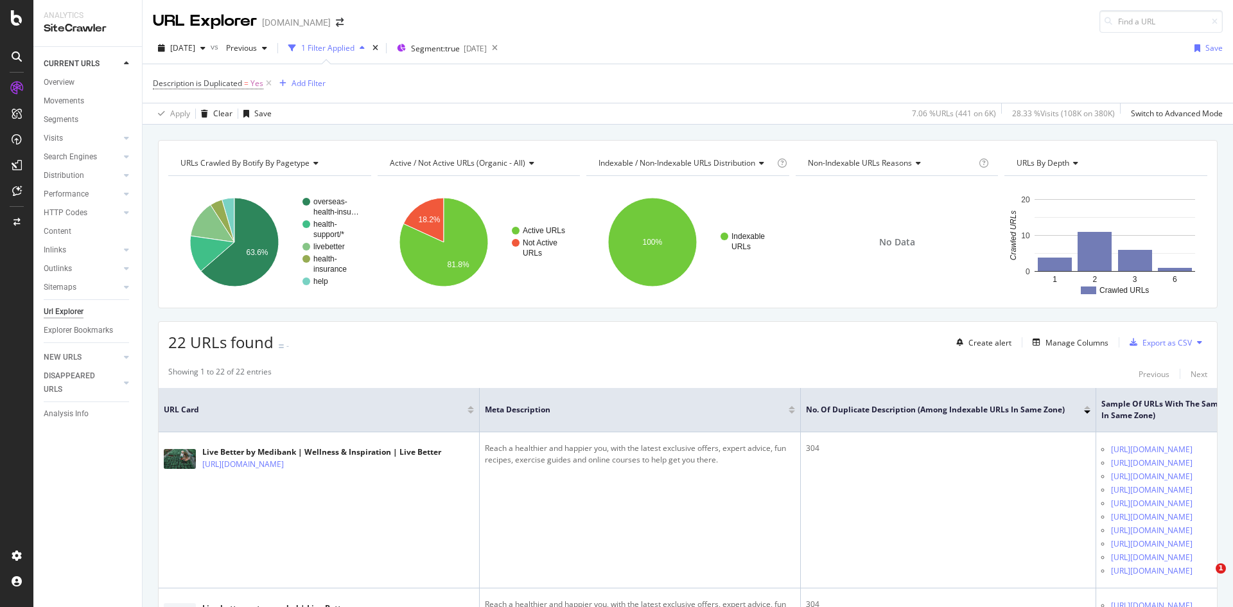  I want to click on text: 20, so click(1026, 200).